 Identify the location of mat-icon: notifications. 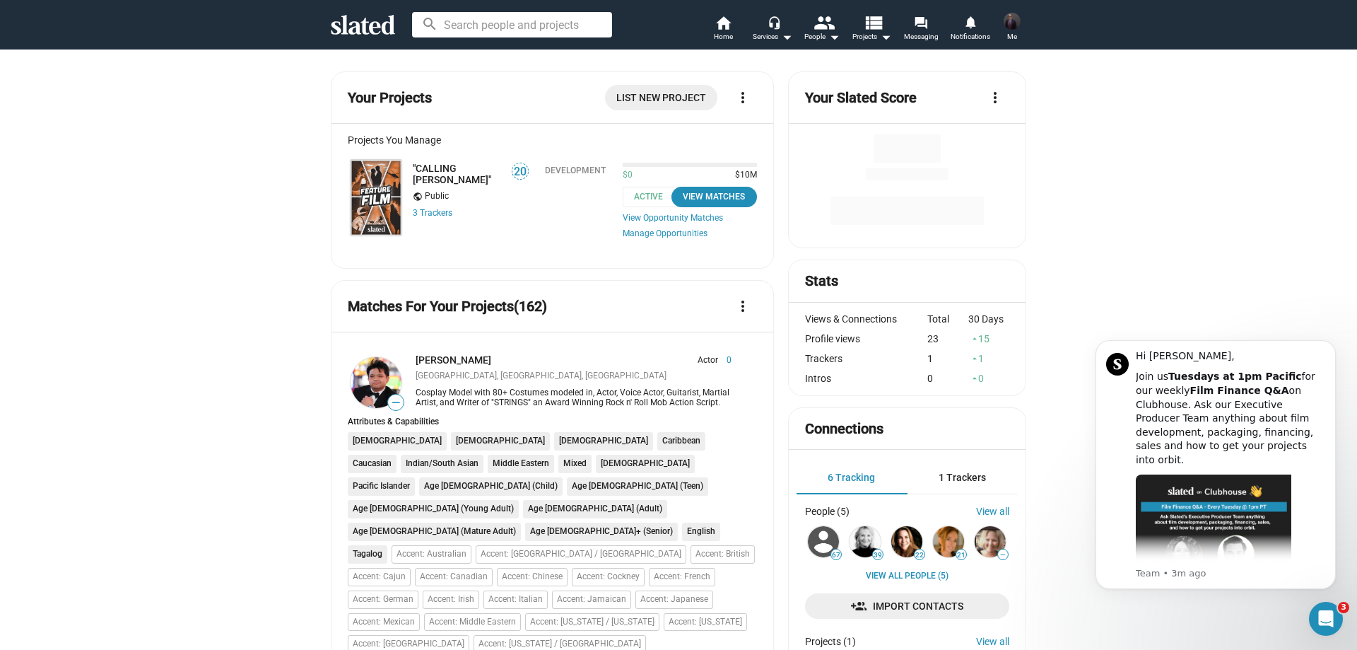
(970, 21).